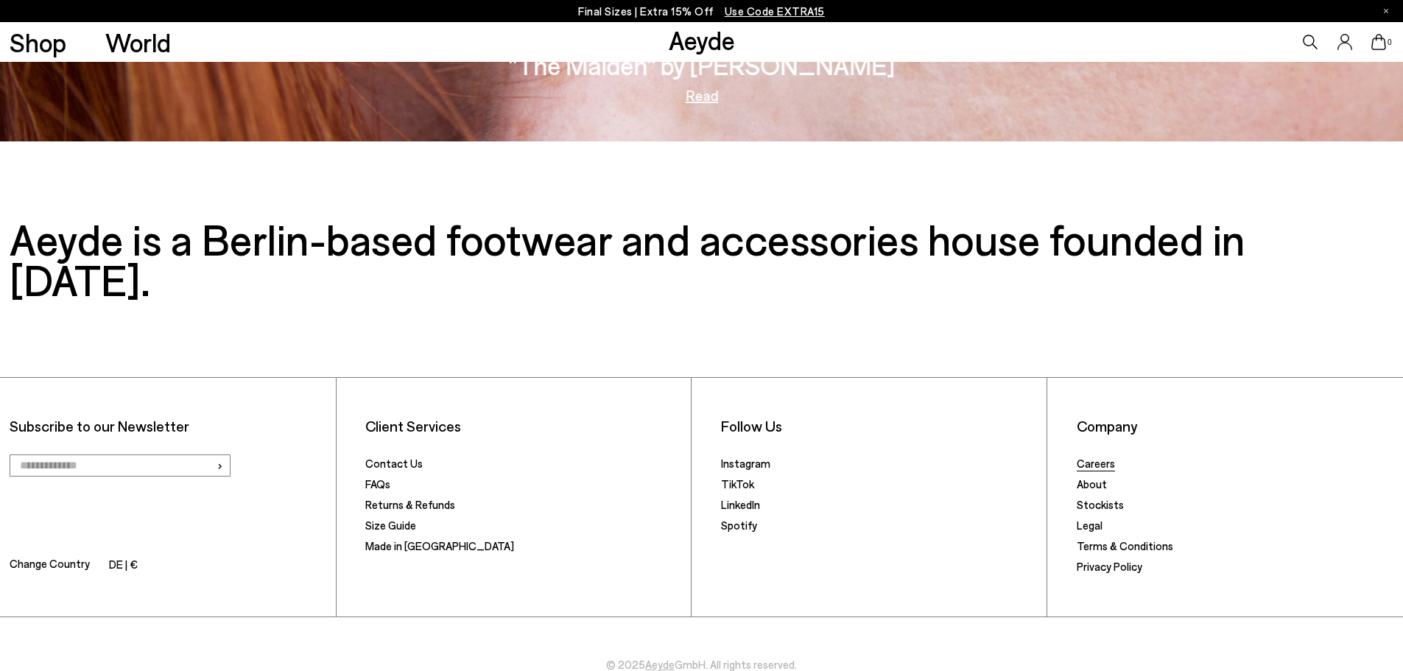 The height and width of the screenshot is (671, 1403). What do you see at coordinates (701, 11) in the screenshot?
I see `p: Final Sizes | Extra 15% Off` at bounding box center [701, 11].